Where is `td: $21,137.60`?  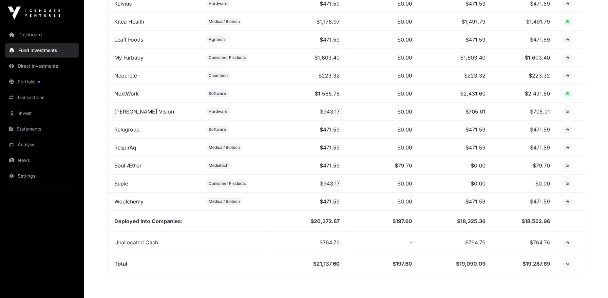 td: $21,137.60 is located at coordinates (308, 264).